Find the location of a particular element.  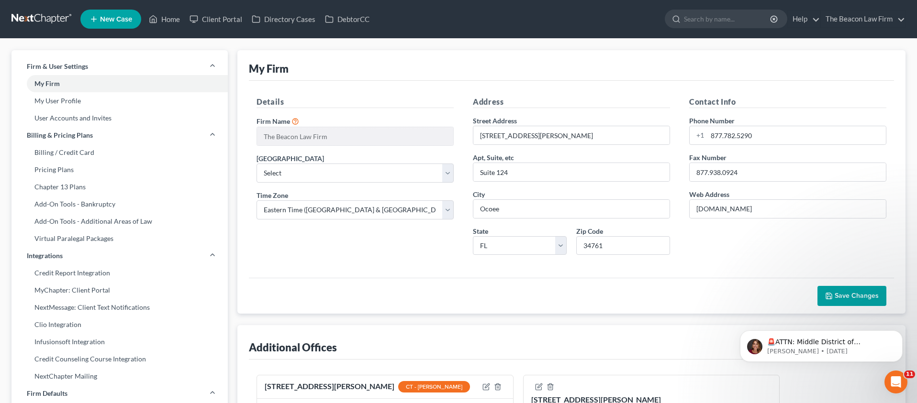

img: Profile image for Katie is located at coordinates (29, 36).